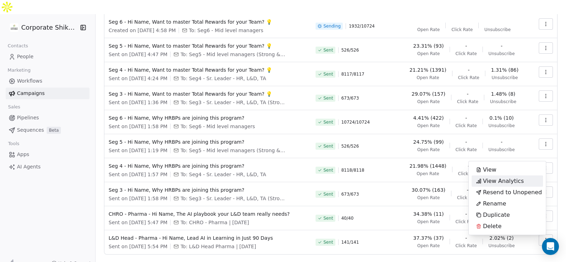  What do you see at coordinates (507, 198) in the screenshot?
I see `div: Suggestions` at bounding box center [507, 198].